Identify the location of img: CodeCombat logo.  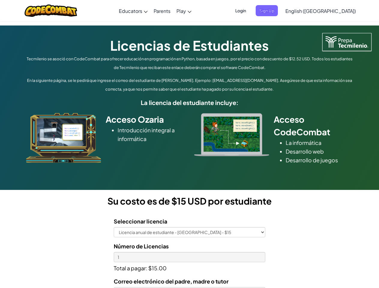
(51, 11).